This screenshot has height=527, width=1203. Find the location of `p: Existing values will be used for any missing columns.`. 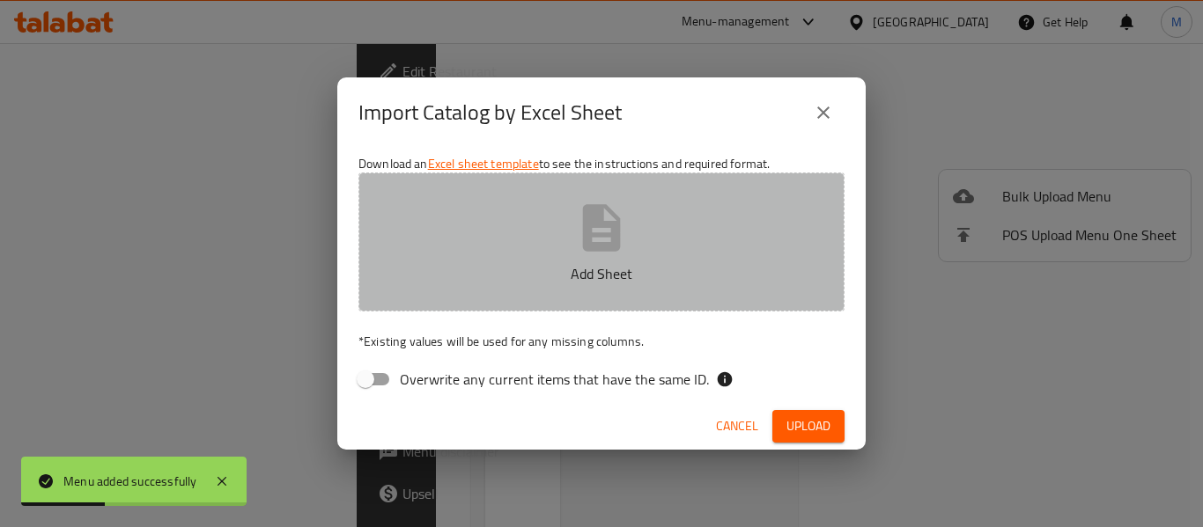

p: Existing values will be used for any missing columns. is located at coordinates (601, 342).